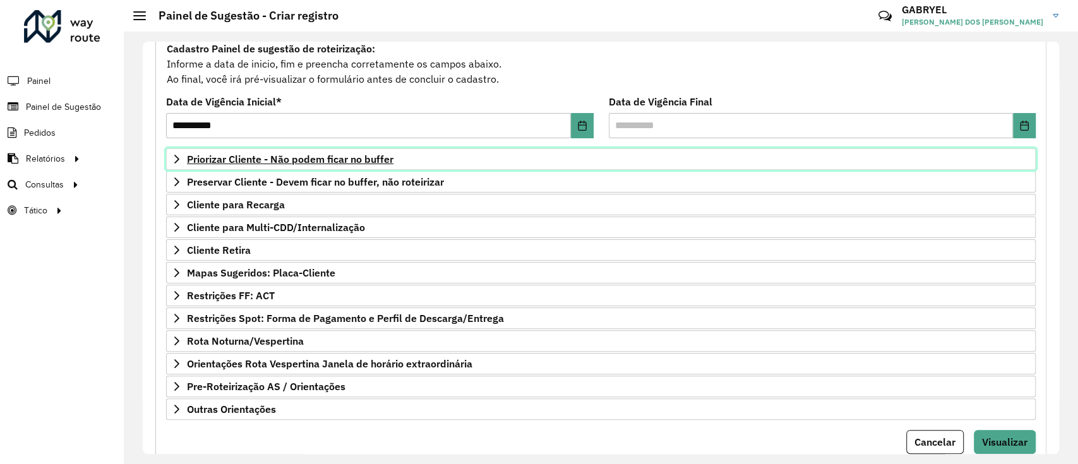  What do you see at coordinates (601, 318) in the screenshot?
I see `a: Restrições Spot: Forma de Pagamento e Perfil de Descarga/Entrega` at bounding box center [601, 318].